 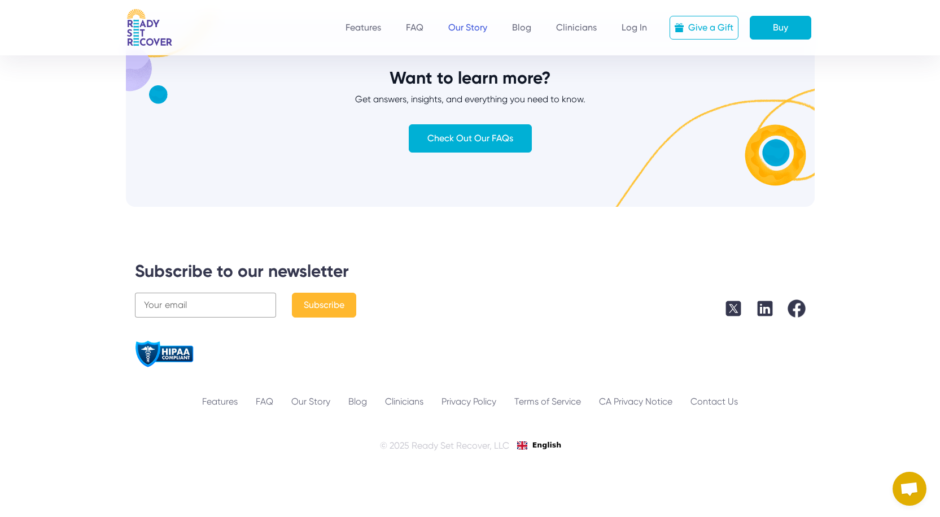 I want to click on a: CA Privacy Notice, so click(x=636, y=401).